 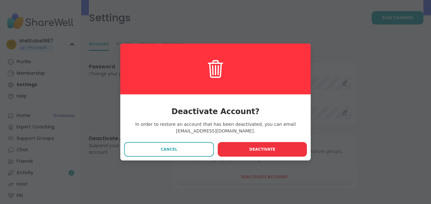 What do you see at coordinates (262, 149) in the screenshot?
I see `span: Deactivate` at bounding box center [262, 149].